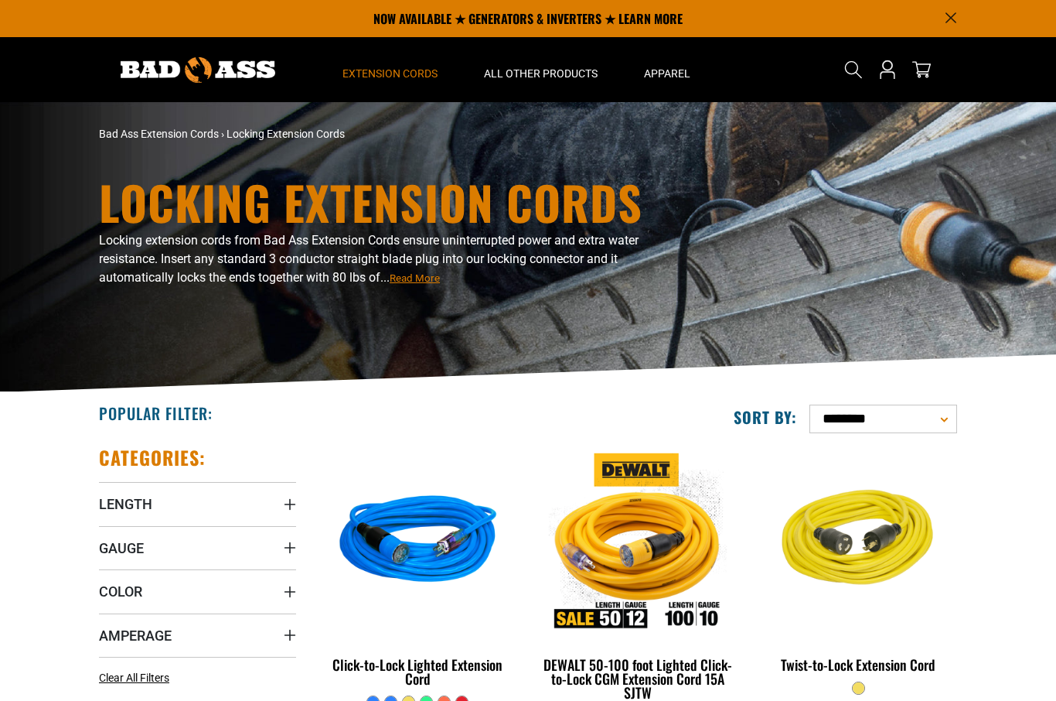 Image resolution: width=1056 pixels, height=701 pixels. What do you see at coordinates (134, 677) in the screenshot?
I see `span: Clear All Filters` at bounding box center [134, 677].